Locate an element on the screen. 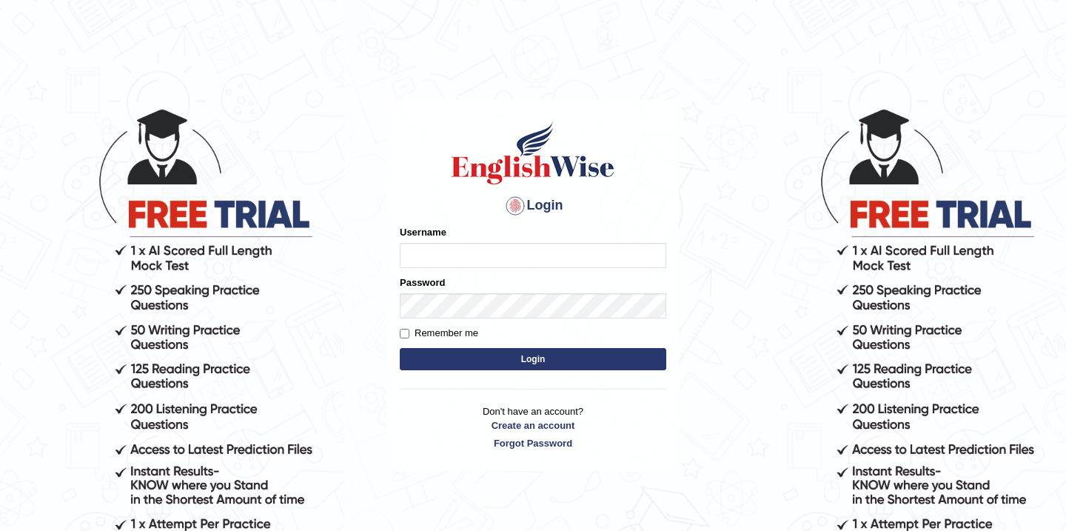 The width and height of the screenshot is (1066, 531). img: Logo of English Wise sign in for intelligent practice with AI is located at coordinates (533, 153).